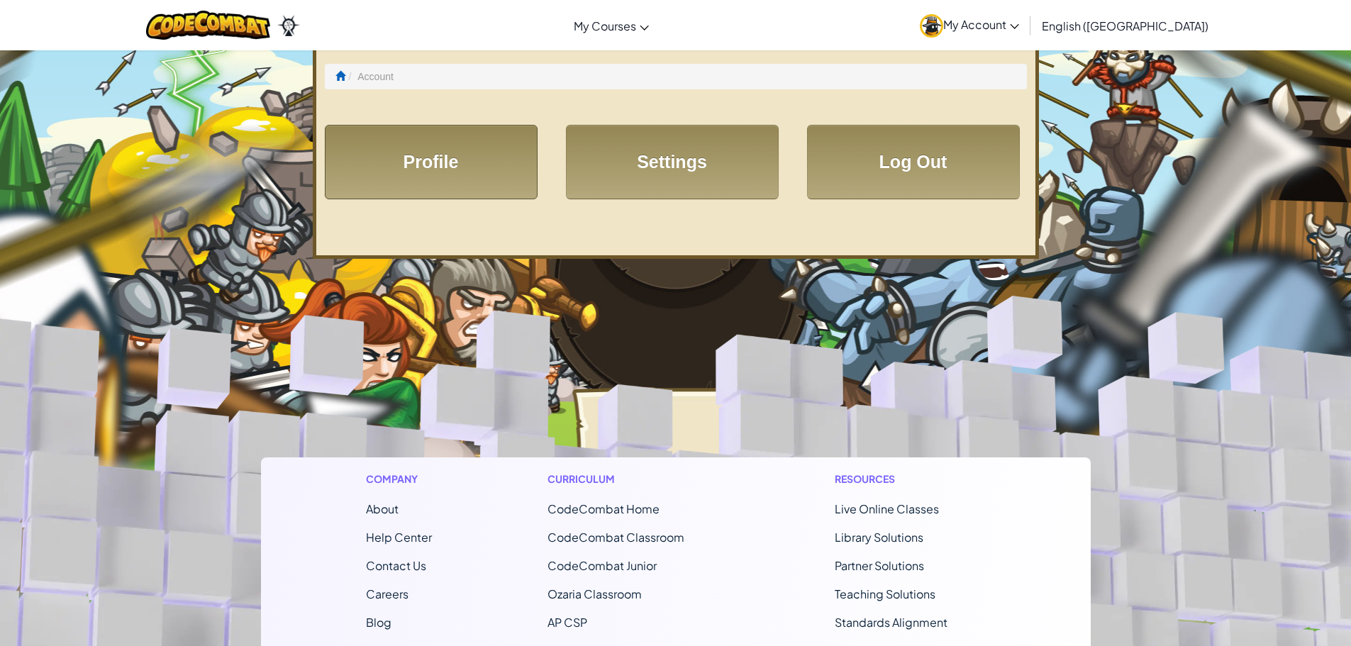 This screenshot has width=1351, height=646. Describe the element at coordinates (879, 565) in the screenshot. I see `a: Partner Solutions` at that location.